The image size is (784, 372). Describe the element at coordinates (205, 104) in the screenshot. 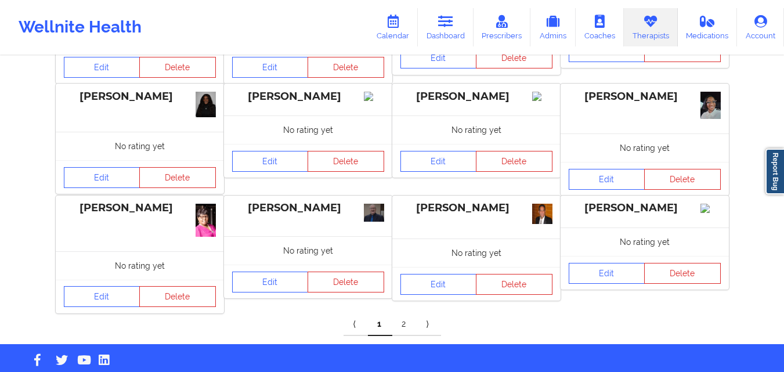

I see `img: b1d1604a-5c1b-4795-af4e-3c98b164026c_0636A136-BDBD-44D3-B9B7-52DC429CE276.JPG` at that location.